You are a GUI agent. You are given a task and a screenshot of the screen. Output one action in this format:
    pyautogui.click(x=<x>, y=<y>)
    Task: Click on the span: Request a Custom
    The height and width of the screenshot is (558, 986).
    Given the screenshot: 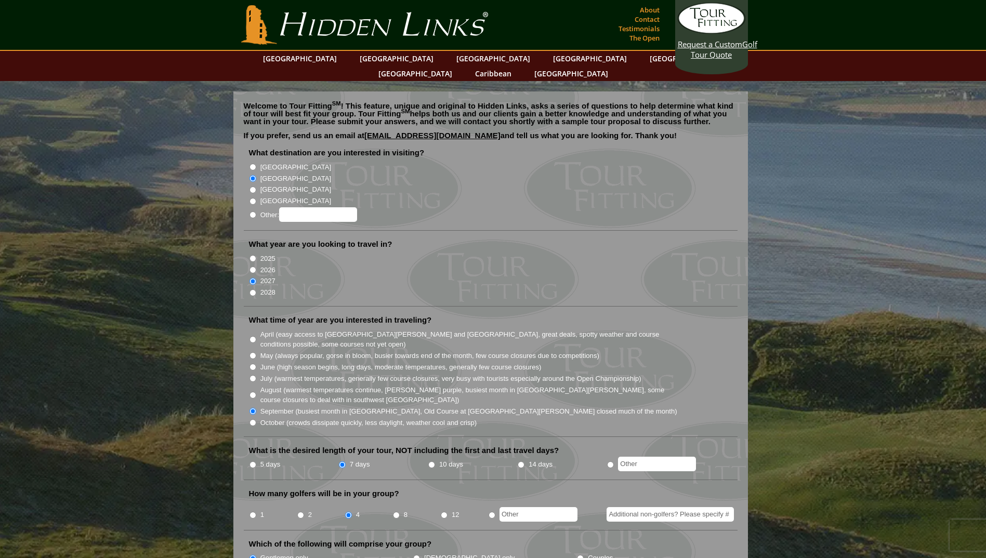 What is the action you would take?
    pyautogui.click(x=710, y=44)
    